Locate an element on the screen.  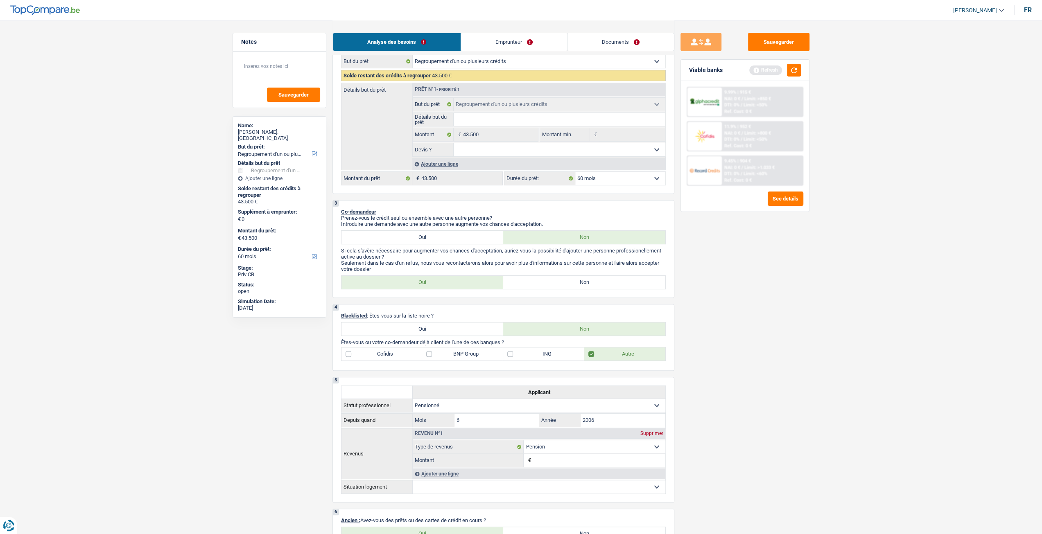
div: Name: is located at coordinates (279, 126).